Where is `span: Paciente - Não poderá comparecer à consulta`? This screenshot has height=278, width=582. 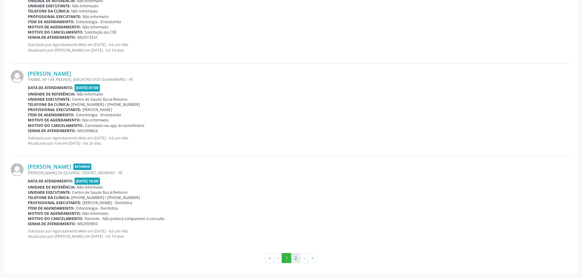
span: Paciente - Não poderá comparecer à consulta is located at coordinates (124, 219).